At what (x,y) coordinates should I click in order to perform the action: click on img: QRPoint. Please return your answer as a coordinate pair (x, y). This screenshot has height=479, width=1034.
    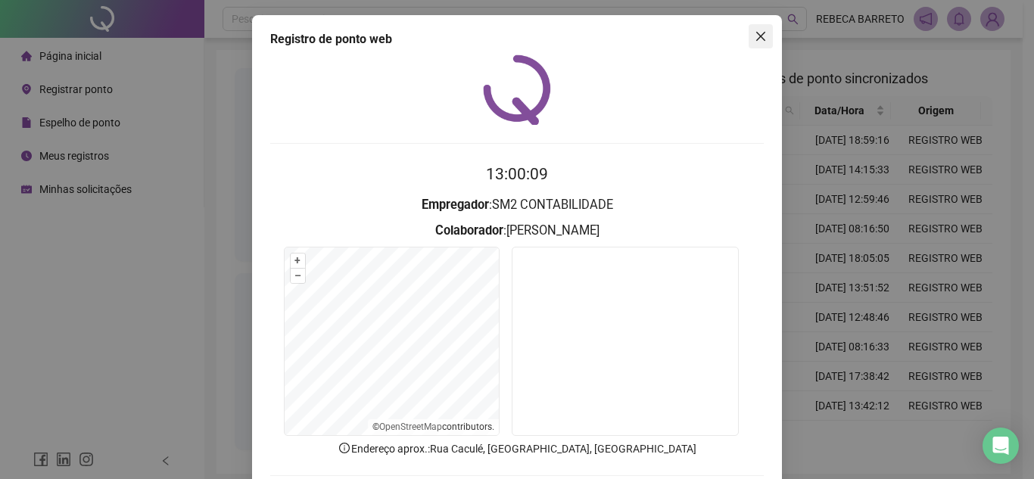
    Looking at the image, I should click on (517, 89).